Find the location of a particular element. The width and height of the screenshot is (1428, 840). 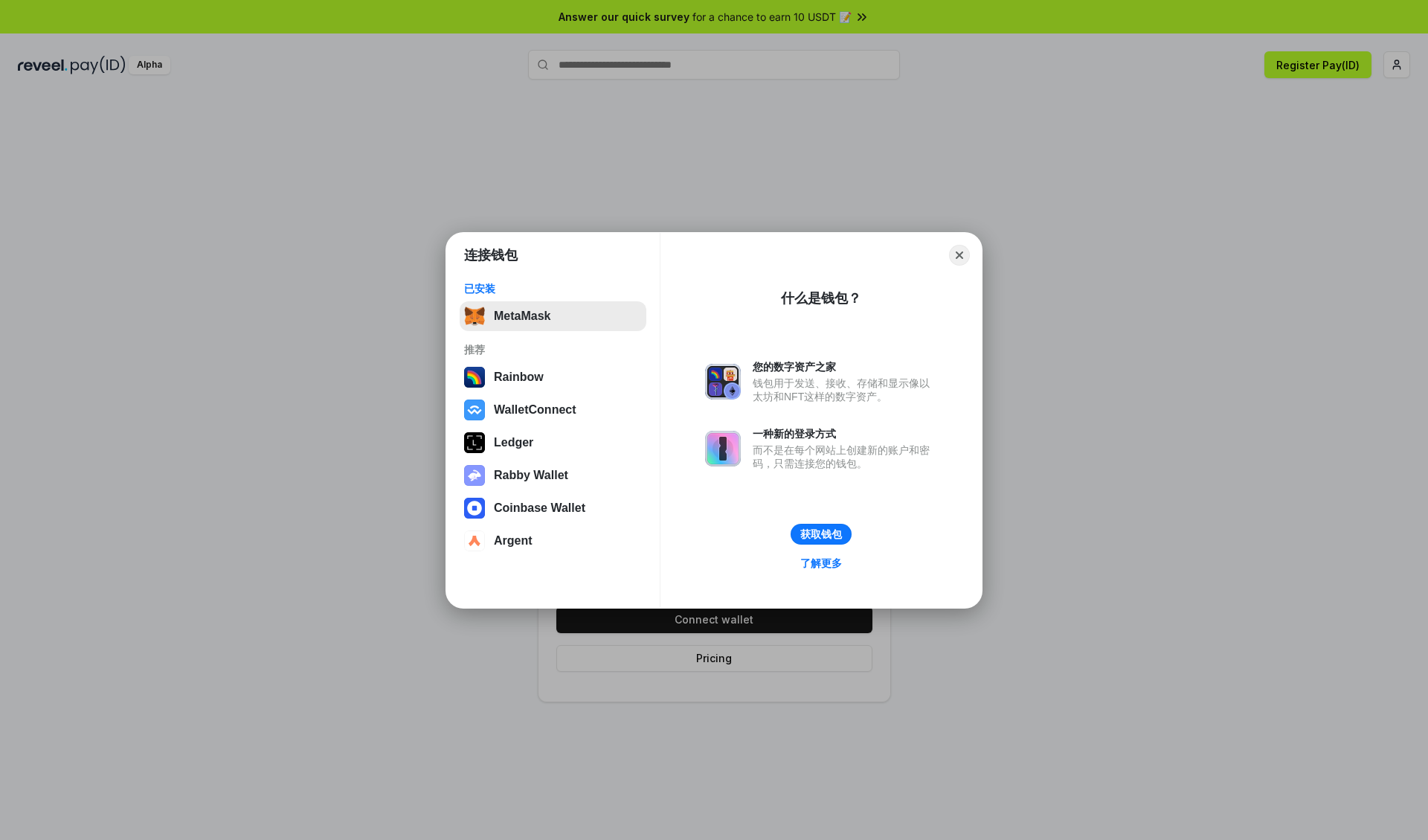

div: 了解更多 is located at coordinates (822, 563).